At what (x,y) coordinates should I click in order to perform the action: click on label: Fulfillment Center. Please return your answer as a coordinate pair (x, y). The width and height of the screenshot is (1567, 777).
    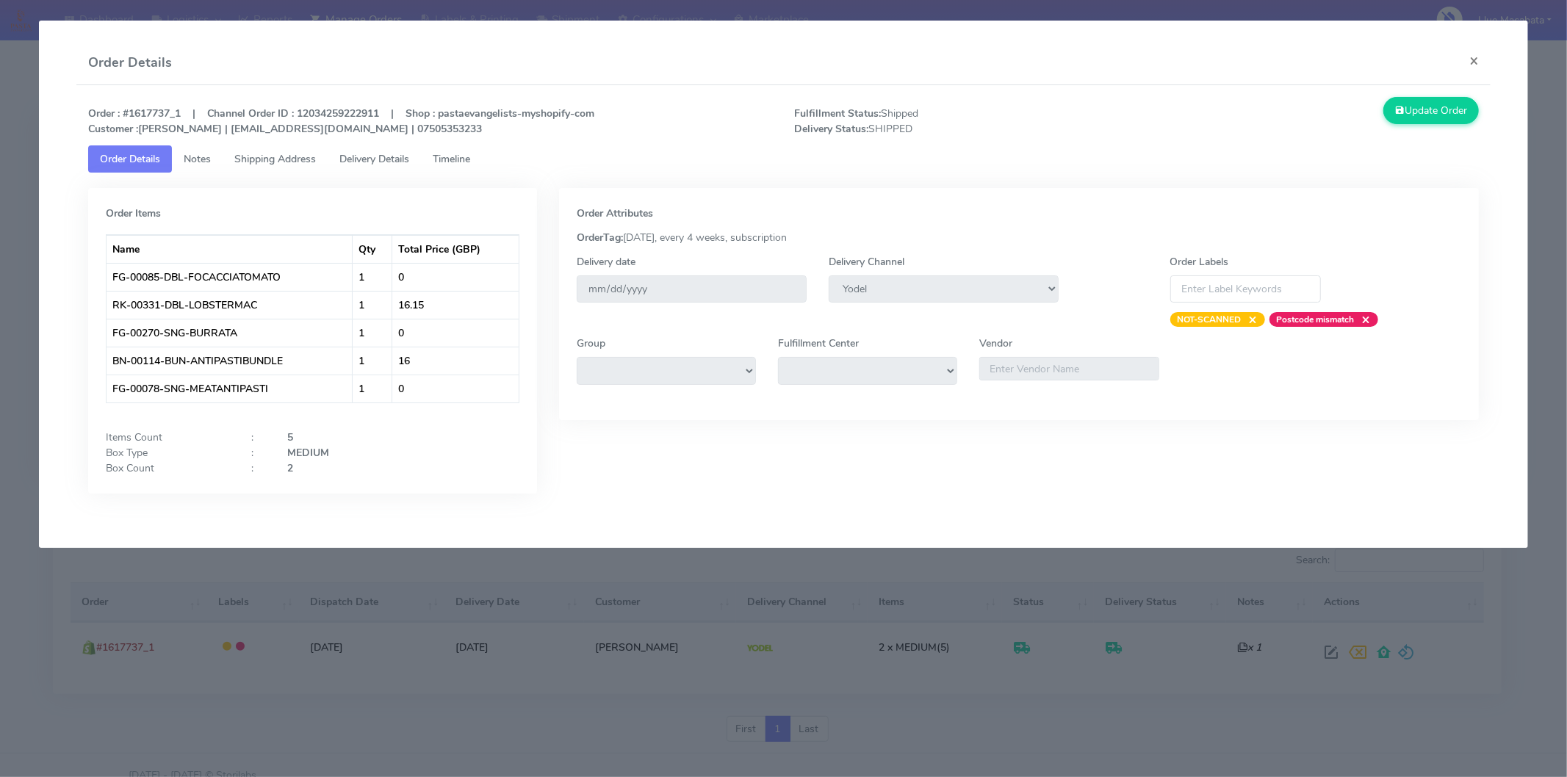
    Looking at the image, I should click on (819, 343).